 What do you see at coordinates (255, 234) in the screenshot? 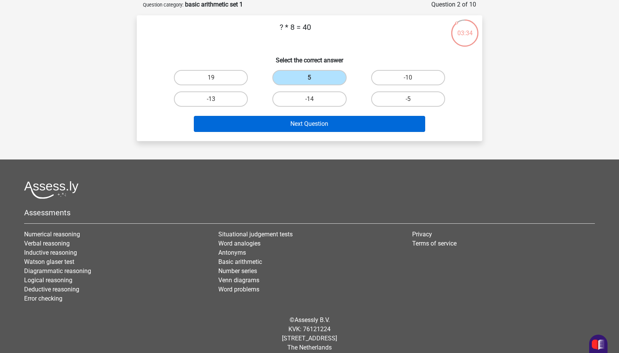
I see `a: Situational judgement tests` at bounding box center [255, 234].